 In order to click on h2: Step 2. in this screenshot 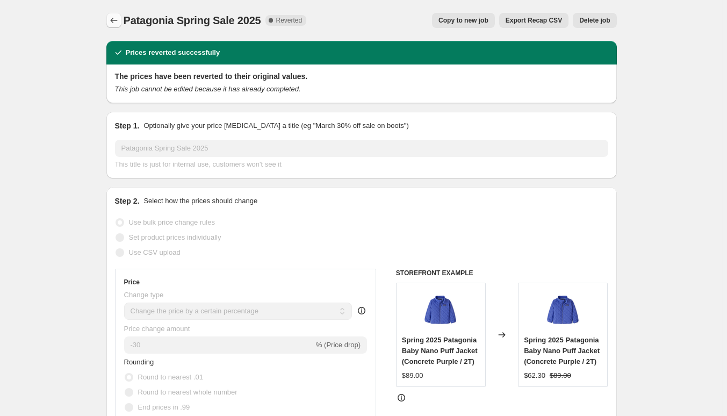, I will do `click(127, 201)`.